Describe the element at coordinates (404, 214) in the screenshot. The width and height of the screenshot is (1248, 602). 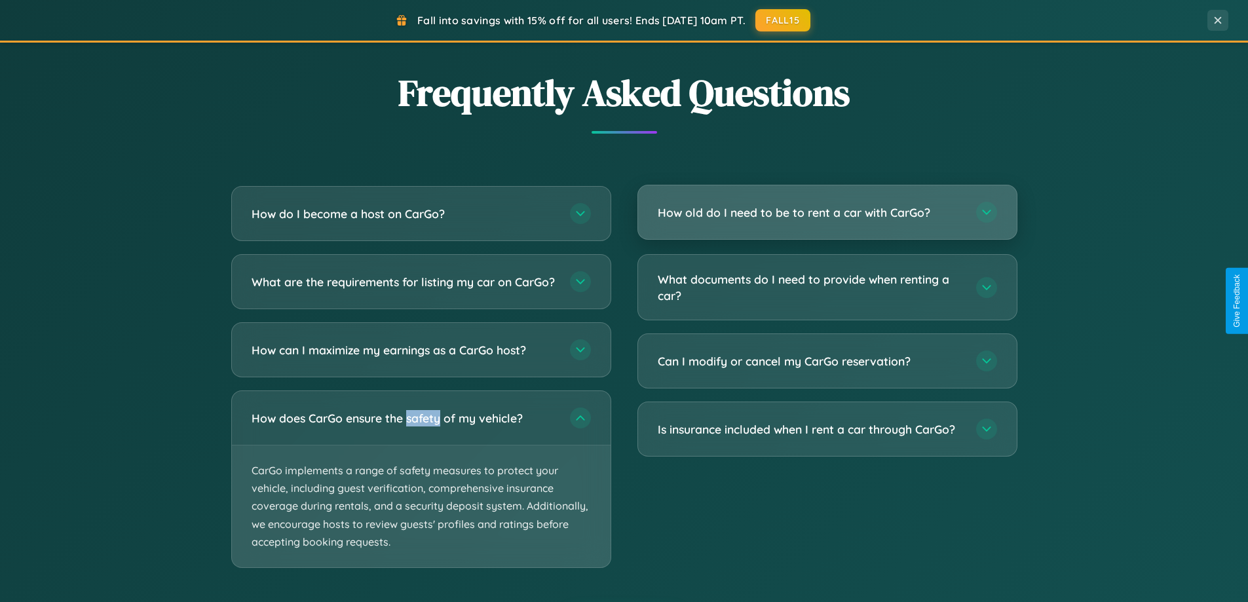
I see `h3: How do I become a host on CarGo?` at that location.